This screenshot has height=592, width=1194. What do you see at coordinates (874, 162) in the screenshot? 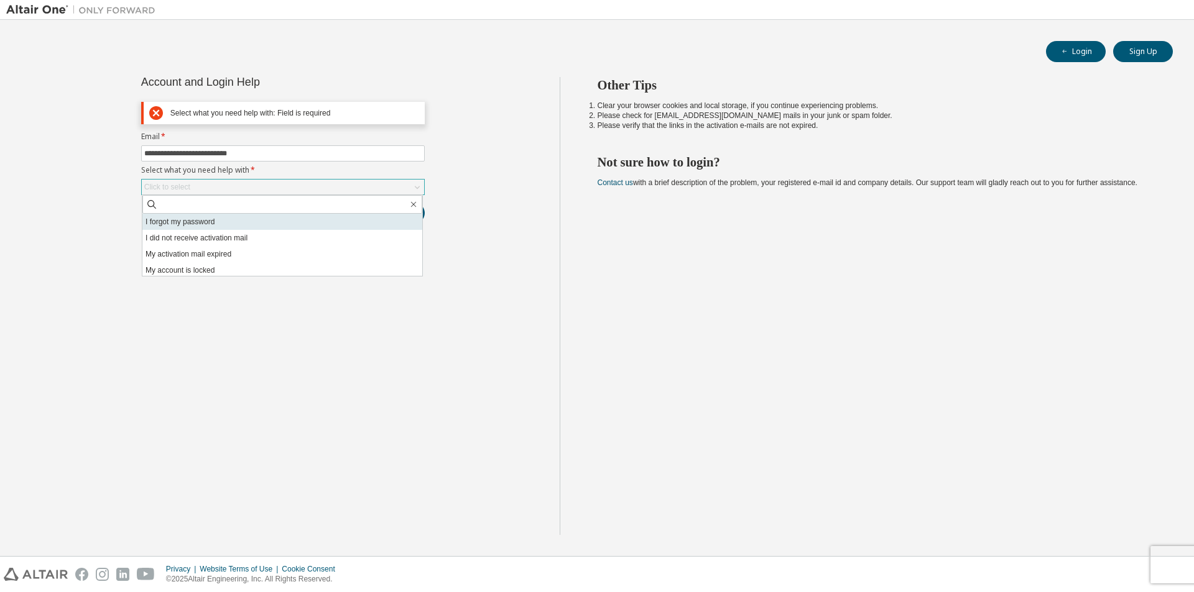
I see `h2: Not sure how to login?` at bounding box center [874, 162].